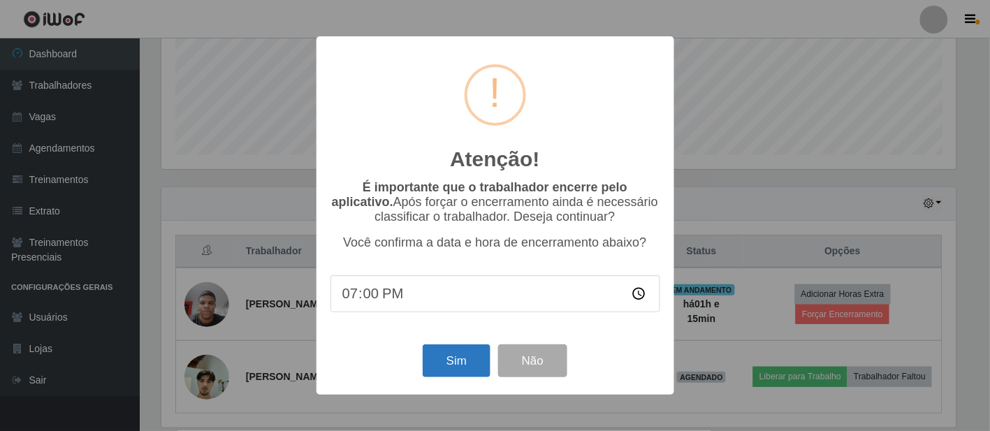  What do you see at coordinates (532, 360) in the screenshot?
I see `button: Não` at bounding box center [532, 360].